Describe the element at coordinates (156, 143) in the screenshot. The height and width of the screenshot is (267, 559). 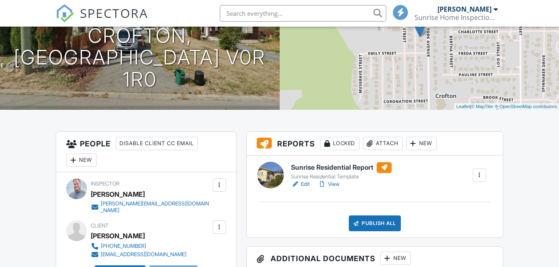
I see `div: Disable Client CC Email` at that location.